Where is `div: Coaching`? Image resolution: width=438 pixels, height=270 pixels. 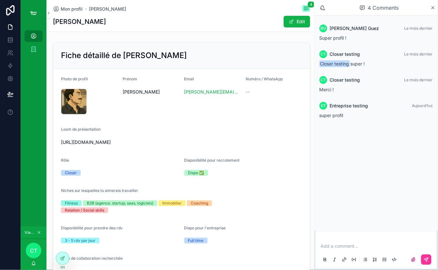
div: Coaching is located at coordinates (199, 203).